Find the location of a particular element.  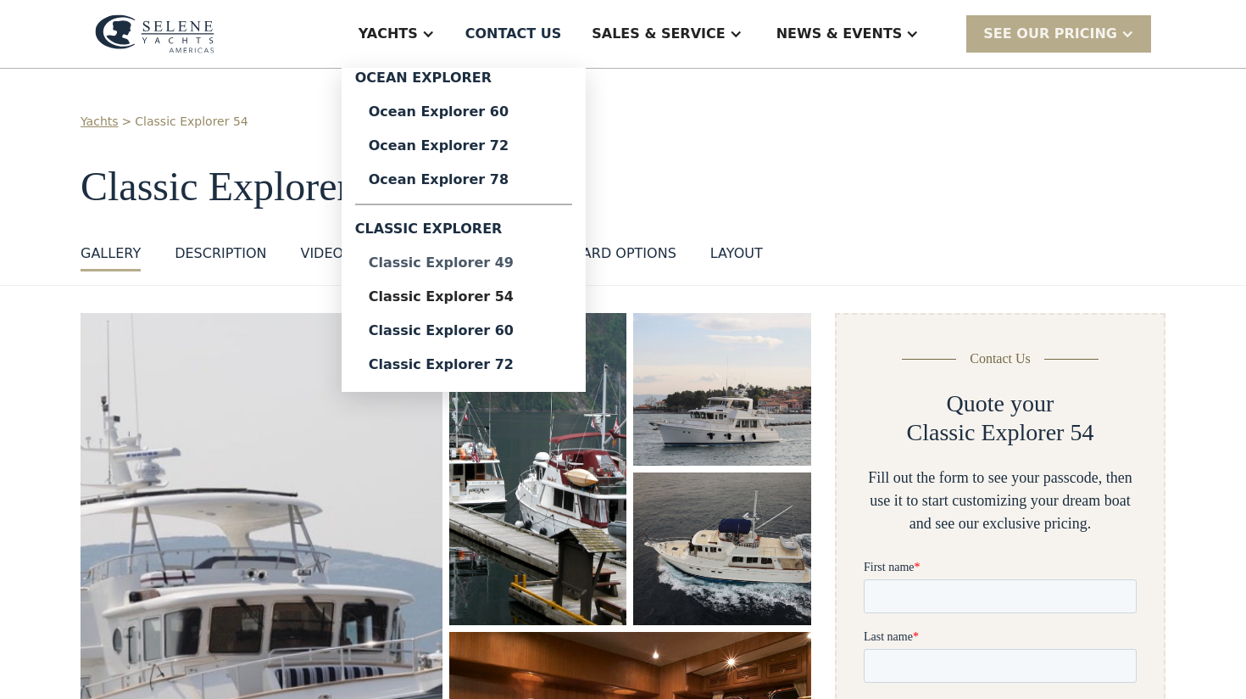

div: Sales & Service is located at coordinates (658, 34).